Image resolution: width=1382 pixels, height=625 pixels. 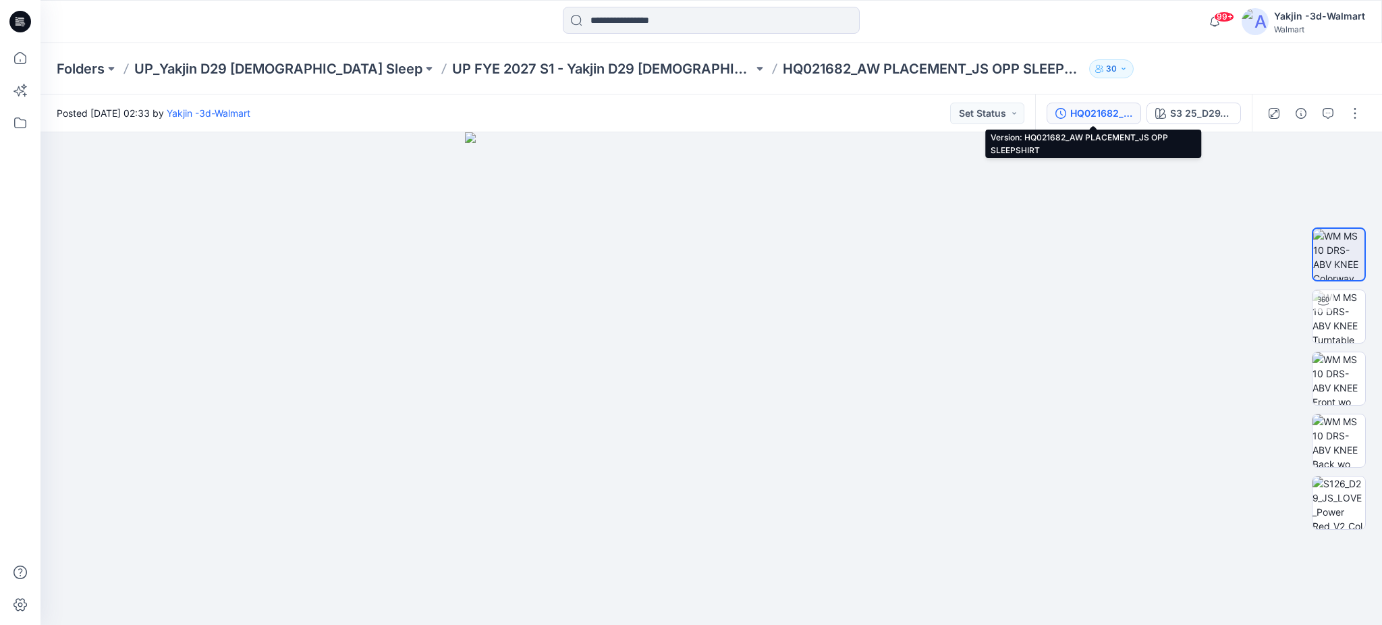 What do you see at coordinates (209, 113) in the screenshot?
I see `a: Yakjin -3d-Walmart` at bounding box center [209, 113].